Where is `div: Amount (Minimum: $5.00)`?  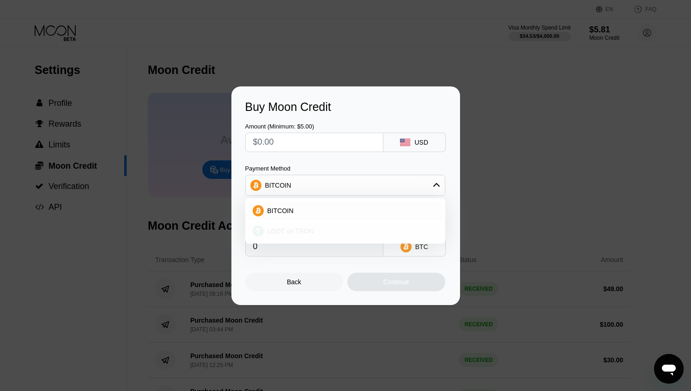 div: Amount (Minimum: $5.00) is located at coordinates (314, 126).